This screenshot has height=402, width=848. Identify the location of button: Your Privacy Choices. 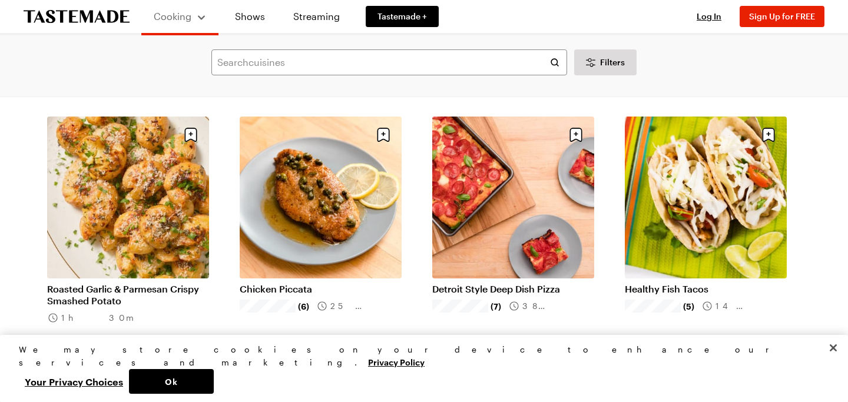
(74, 381).